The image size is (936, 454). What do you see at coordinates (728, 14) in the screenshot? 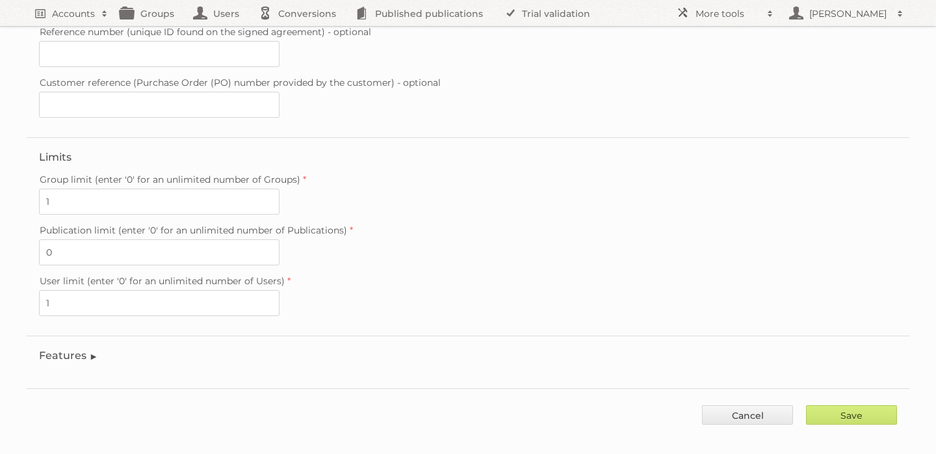
I see `h2: More tools` at bounding box center [728, 14].